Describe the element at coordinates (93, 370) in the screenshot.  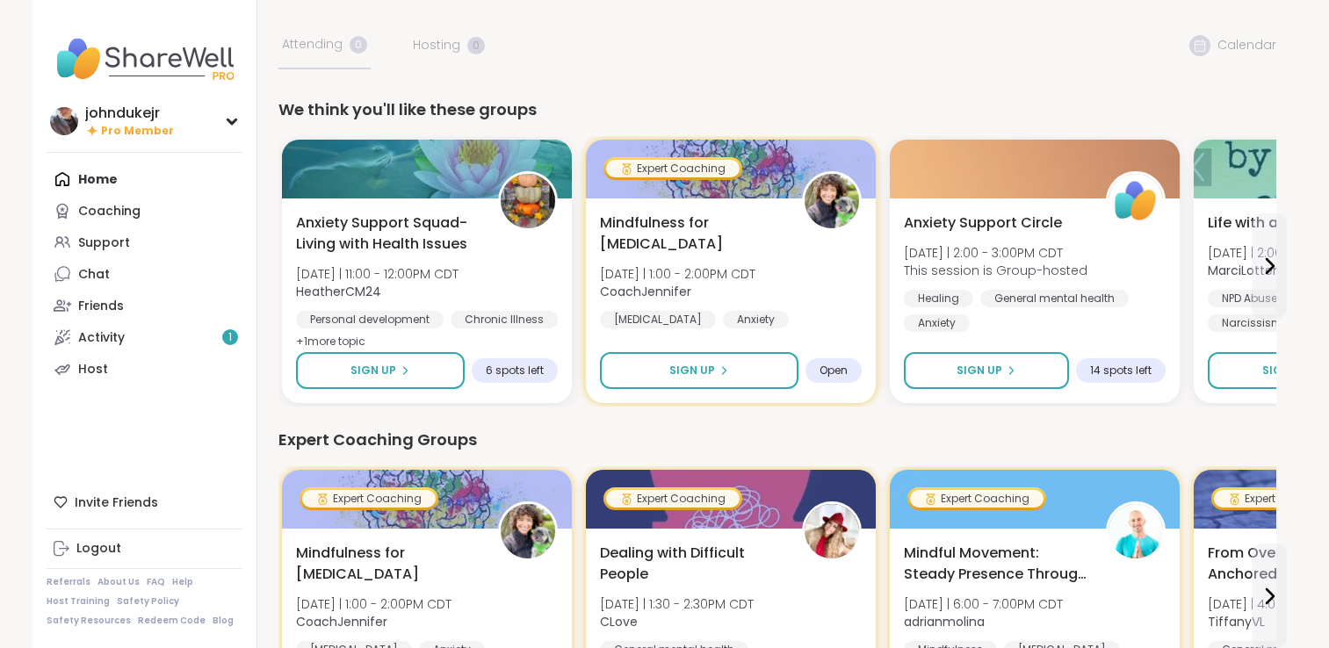
I see `div: Host` at that location.